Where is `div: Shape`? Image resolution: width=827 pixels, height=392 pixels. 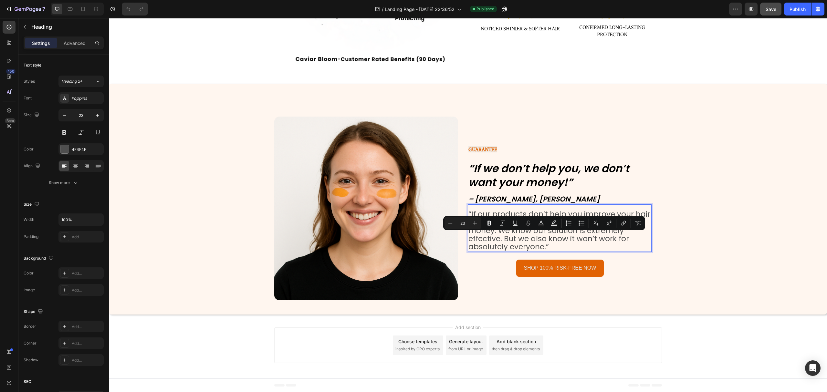
div: Shape is located at coordinates (34, 312).